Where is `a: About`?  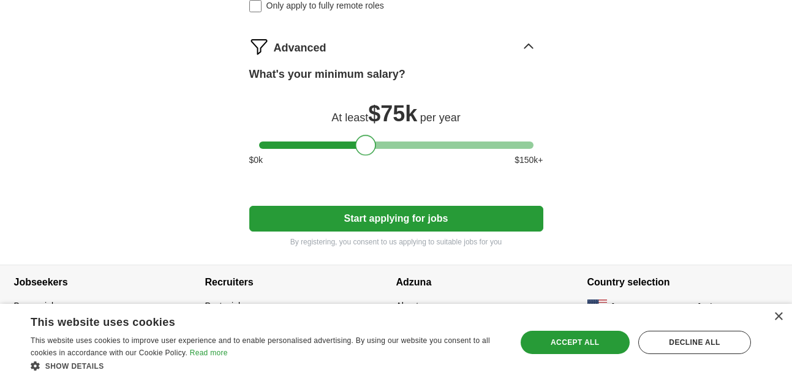 a: About is located at coordinates (407, 306).